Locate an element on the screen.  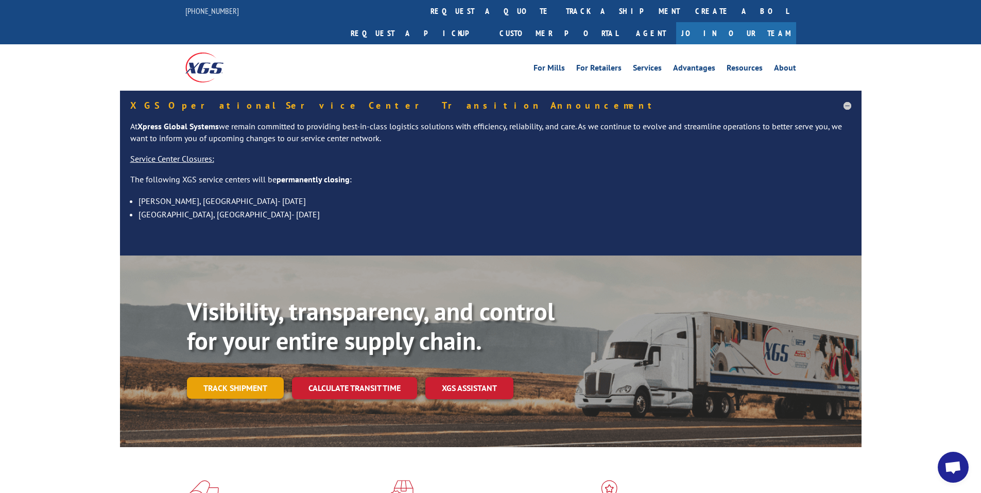
a: Agent is located at coordinates (651, 33).